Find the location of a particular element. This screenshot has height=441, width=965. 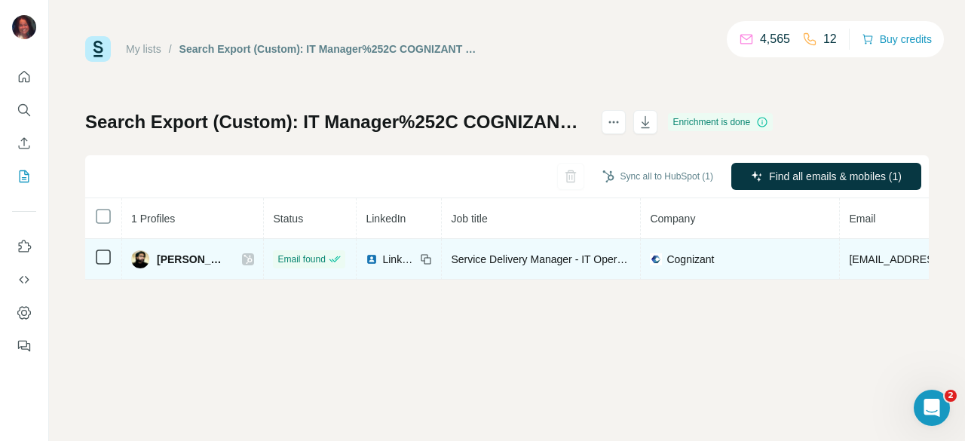

img: Surfe Logo is located at coordinates (98, 49).